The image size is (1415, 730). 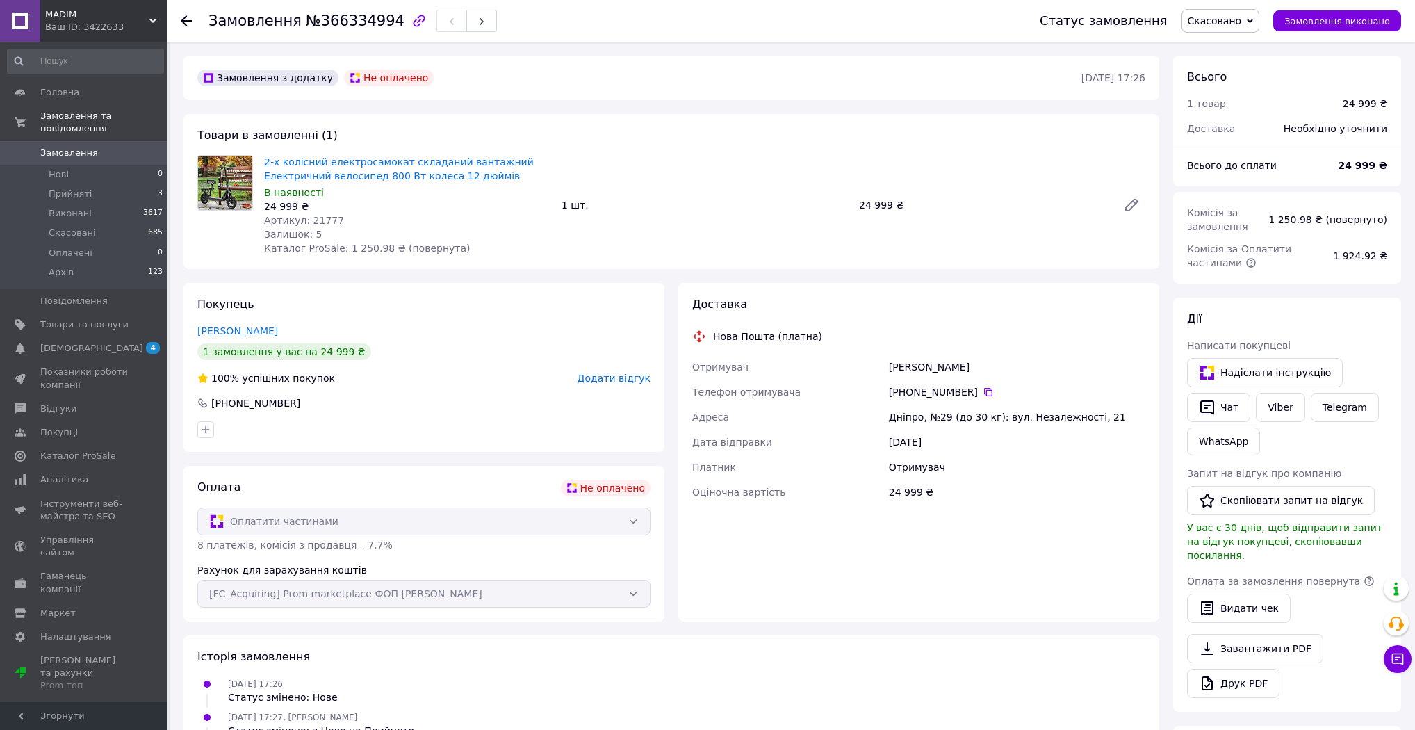 What do you see at coordinates (70, 194) in the screenshot?
I see `span: Прийняті` at bounding box center [70, 194].